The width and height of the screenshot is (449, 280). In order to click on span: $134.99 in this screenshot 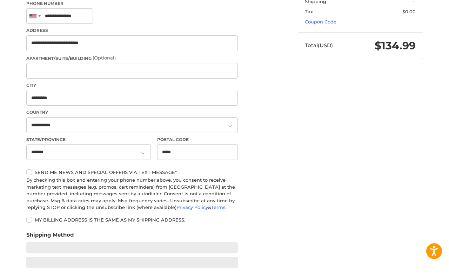, I will do `click(395, 46)`.